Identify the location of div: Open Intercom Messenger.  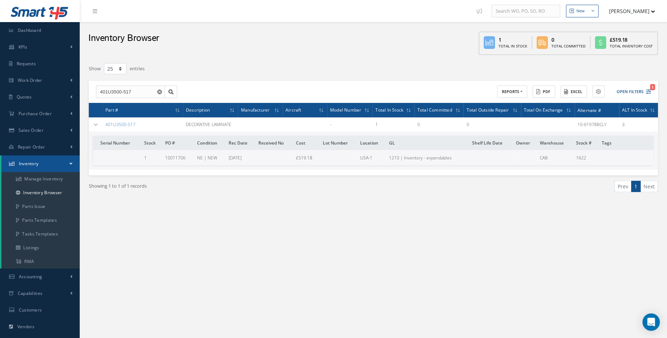
(651, 322).